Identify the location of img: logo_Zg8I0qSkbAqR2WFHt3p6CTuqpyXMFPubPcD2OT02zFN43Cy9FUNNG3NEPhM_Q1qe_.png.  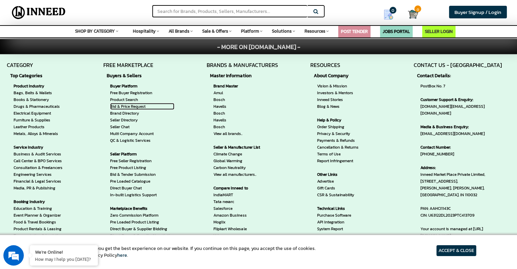
(20, 42).